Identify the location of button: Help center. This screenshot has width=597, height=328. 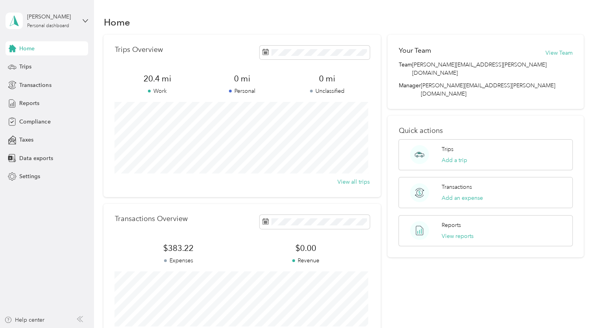
(24, 320).